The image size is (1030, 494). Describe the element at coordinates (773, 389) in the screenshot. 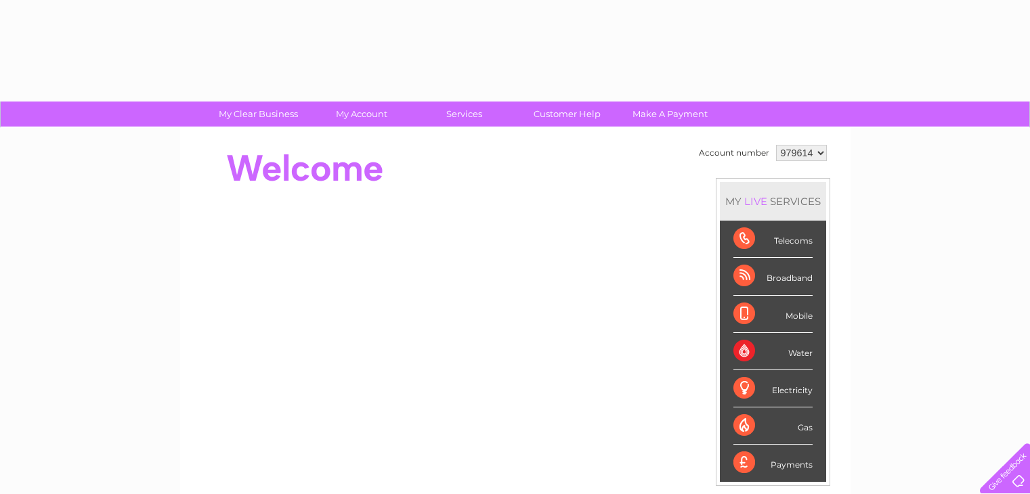

I see `div: Electricity` at that location.